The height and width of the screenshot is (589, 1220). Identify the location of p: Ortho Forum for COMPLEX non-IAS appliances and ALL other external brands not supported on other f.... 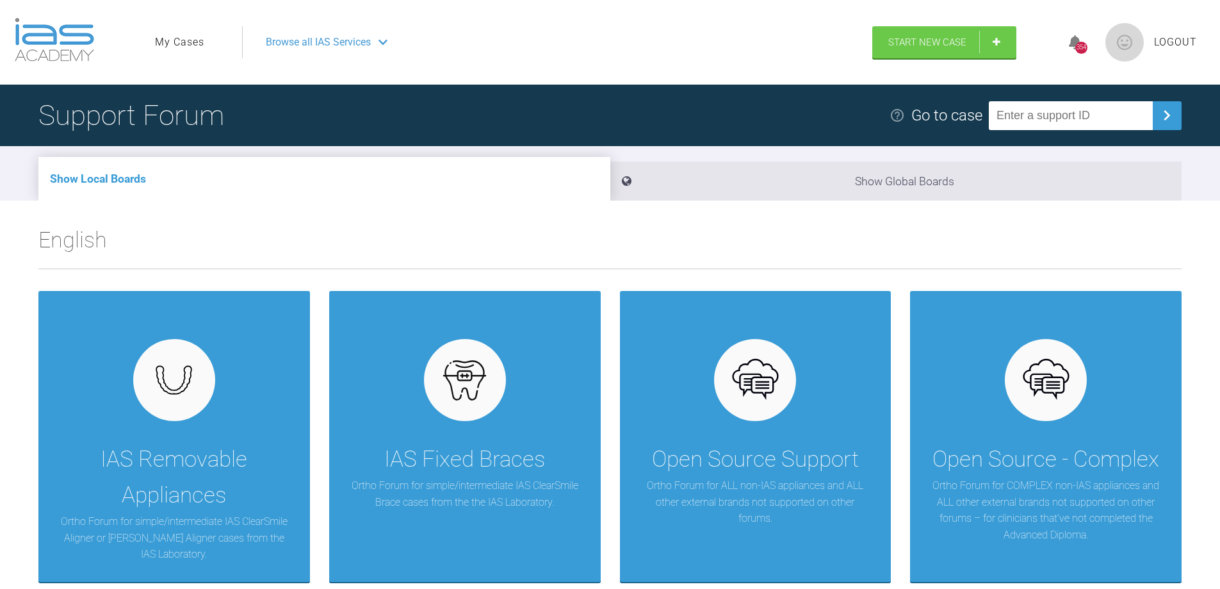
(1046, 510).